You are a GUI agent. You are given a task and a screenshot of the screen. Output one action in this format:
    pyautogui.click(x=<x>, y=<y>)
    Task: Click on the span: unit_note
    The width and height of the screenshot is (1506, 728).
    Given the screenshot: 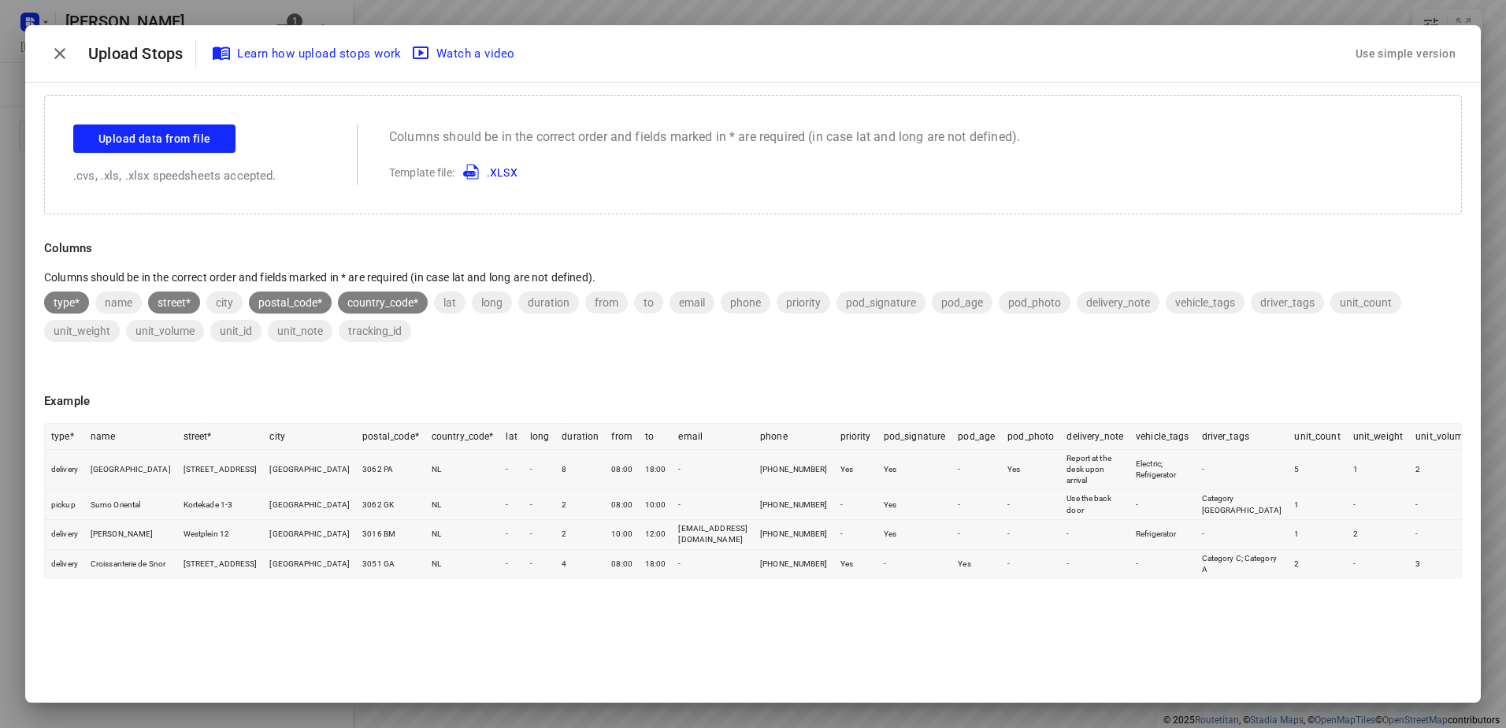 What is the action you would take?
    pyautogui.click(x=300, y=331)
    